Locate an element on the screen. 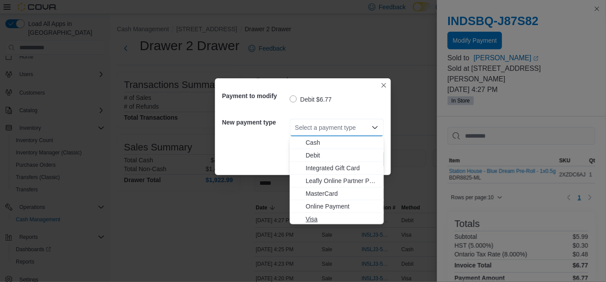 The image size is (606, 282). span: MasterCard is located at coordinates (342, 194).